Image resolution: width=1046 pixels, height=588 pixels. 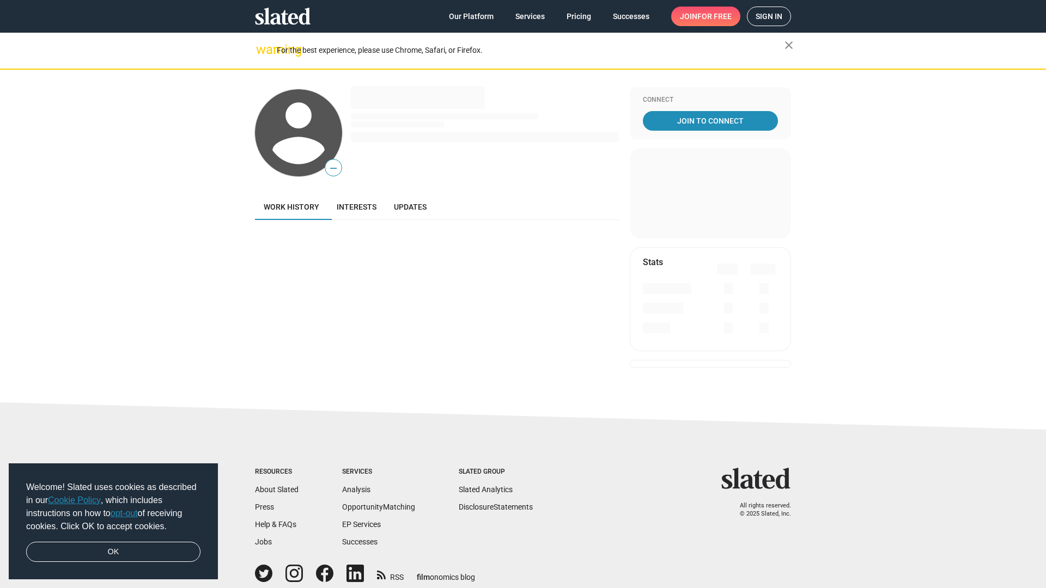 What do you see at coordinates (471, 16) in the screenshot?
I see `span: Our Platform` at bounding box center [471, 16].